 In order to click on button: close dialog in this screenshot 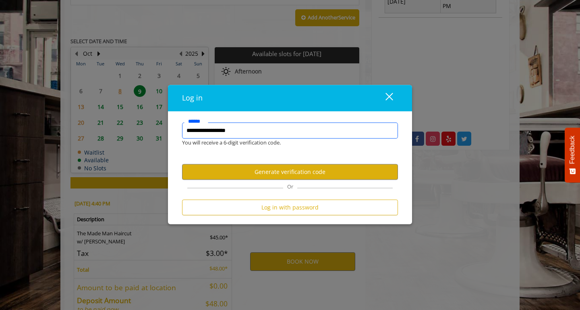, I will do `click(384, 98)`.